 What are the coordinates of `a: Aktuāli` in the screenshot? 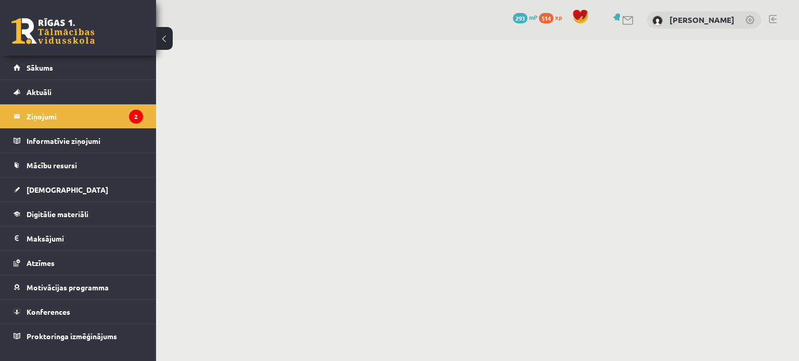 It's located at (78, 92).